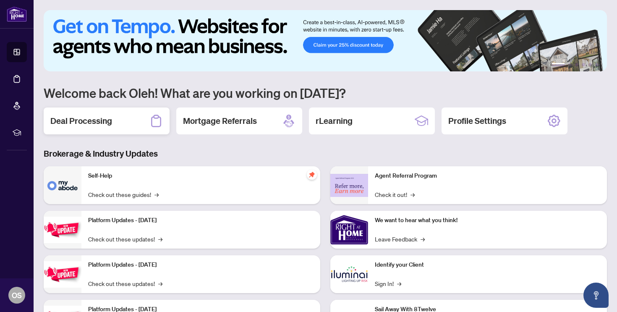 Image resolution: width=617 pixels, height=312 pixels. Describe the element at coordinates (325, 41) in the screenshot. I see `img: Slide 0` at that location.